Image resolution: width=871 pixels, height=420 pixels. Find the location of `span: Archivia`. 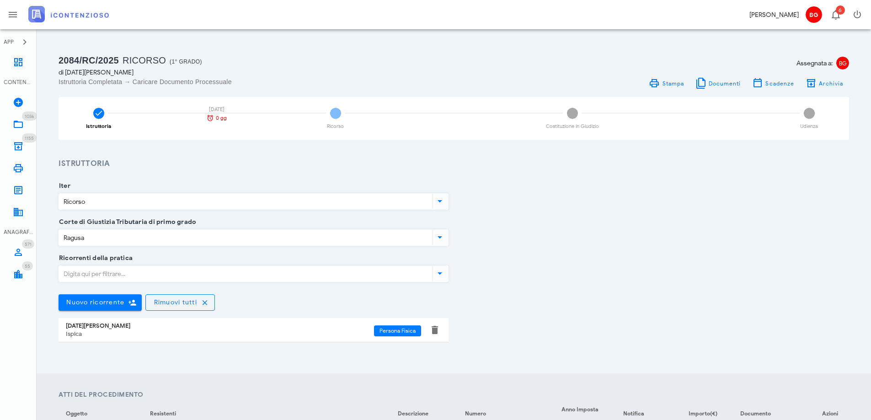

span: Archivia is located at coordinates (830, 83).